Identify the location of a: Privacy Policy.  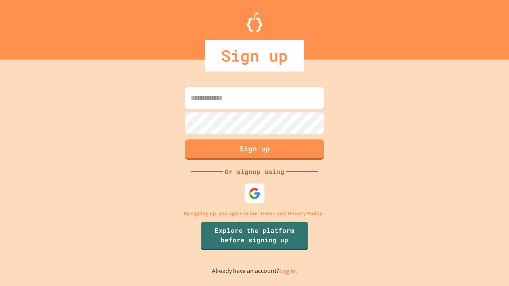
(305, 213).